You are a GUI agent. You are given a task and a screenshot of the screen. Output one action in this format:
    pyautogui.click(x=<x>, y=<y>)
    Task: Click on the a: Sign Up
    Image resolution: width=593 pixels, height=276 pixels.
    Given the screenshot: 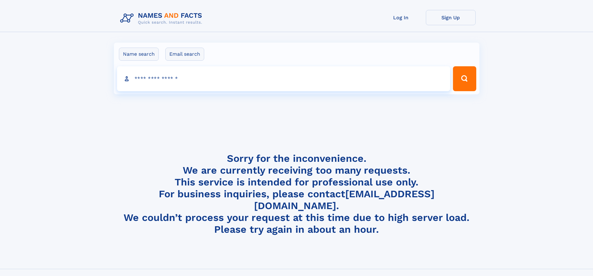 What is the action you would take?
    pyautogui.click(x=450, y=17)
    